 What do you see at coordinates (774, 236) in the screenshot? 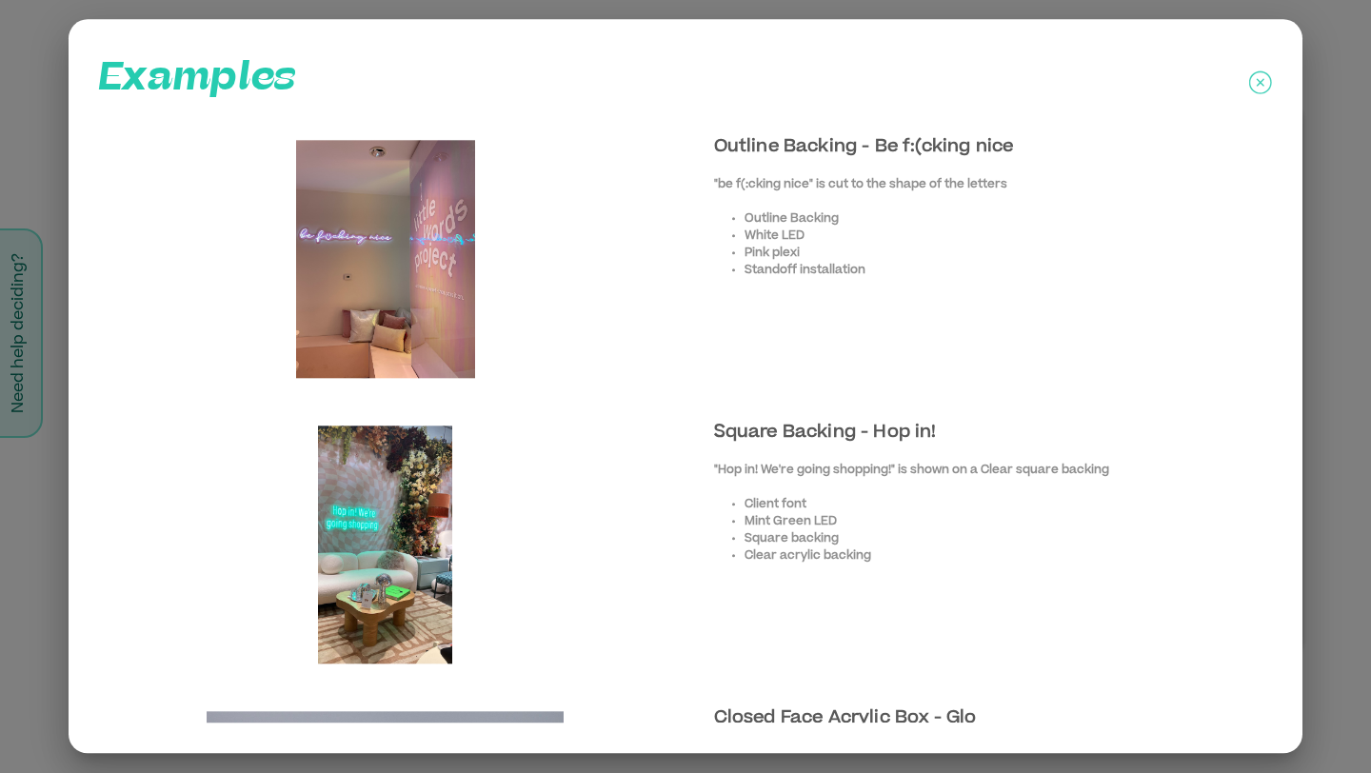
I see `span: White LED` at bounding box center [774, 236].